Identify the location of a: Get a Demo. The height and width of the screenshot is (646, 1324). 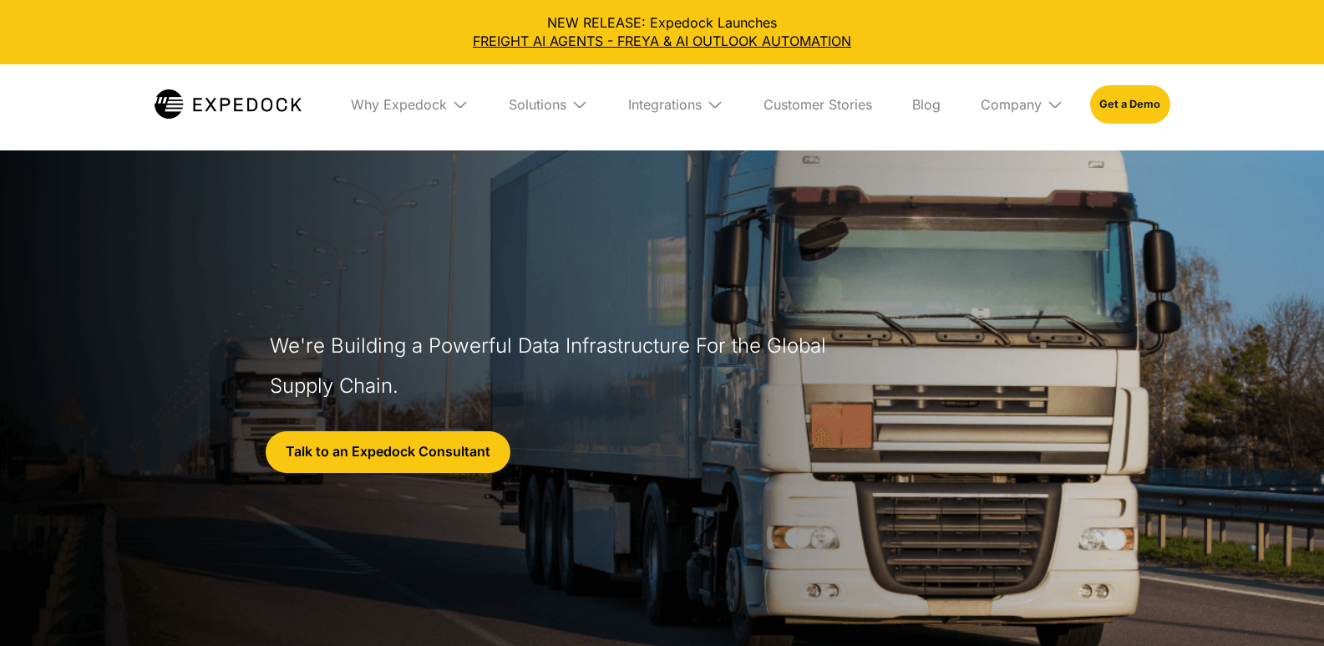
(1130, 104).